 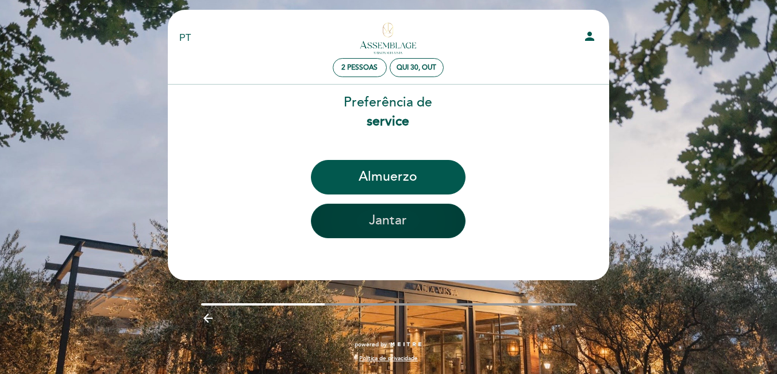 I want to click on div: Preferência de, so click(x=388, y=112).